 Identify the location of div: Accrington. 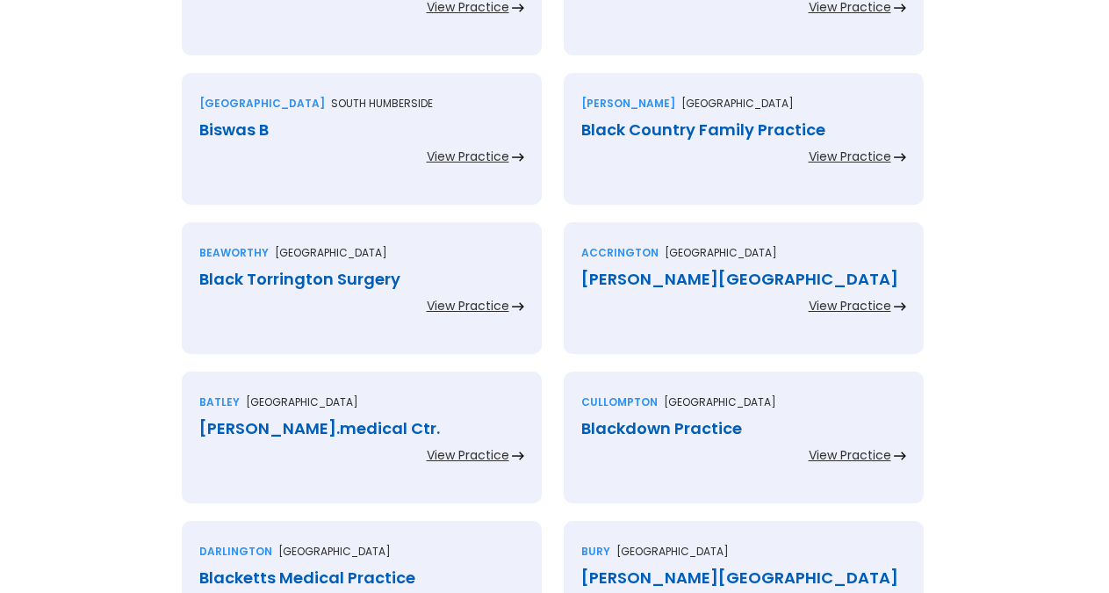
(620, 253).